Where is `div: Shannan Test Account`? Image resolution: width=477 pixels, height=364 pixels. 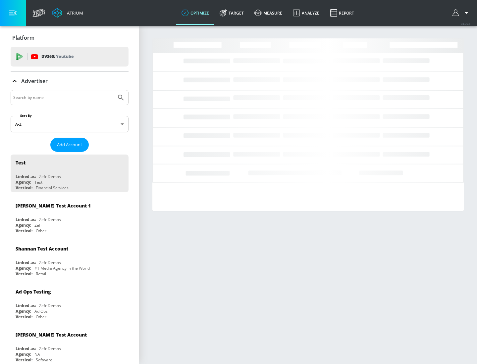 div: Shannan Test Account is located at coordinates (42, 249).